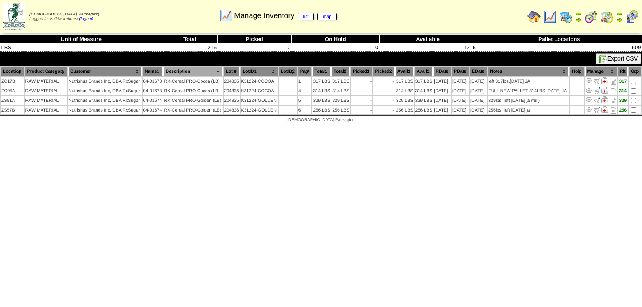  Describe the element at coordinates (231, 71) in the screenshot. I see `th: Lot #` at that location.